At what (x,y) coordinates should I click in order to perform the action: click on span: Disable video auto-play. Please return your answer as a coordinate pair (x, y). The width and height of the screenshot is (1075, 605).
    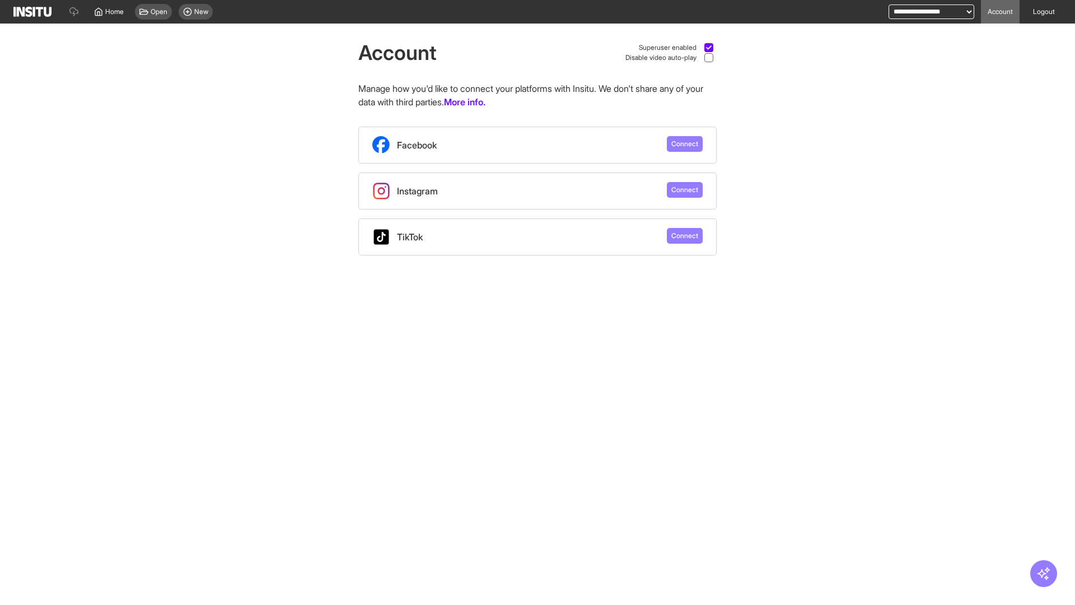
    Looking at the image, I should click on (661, 58).